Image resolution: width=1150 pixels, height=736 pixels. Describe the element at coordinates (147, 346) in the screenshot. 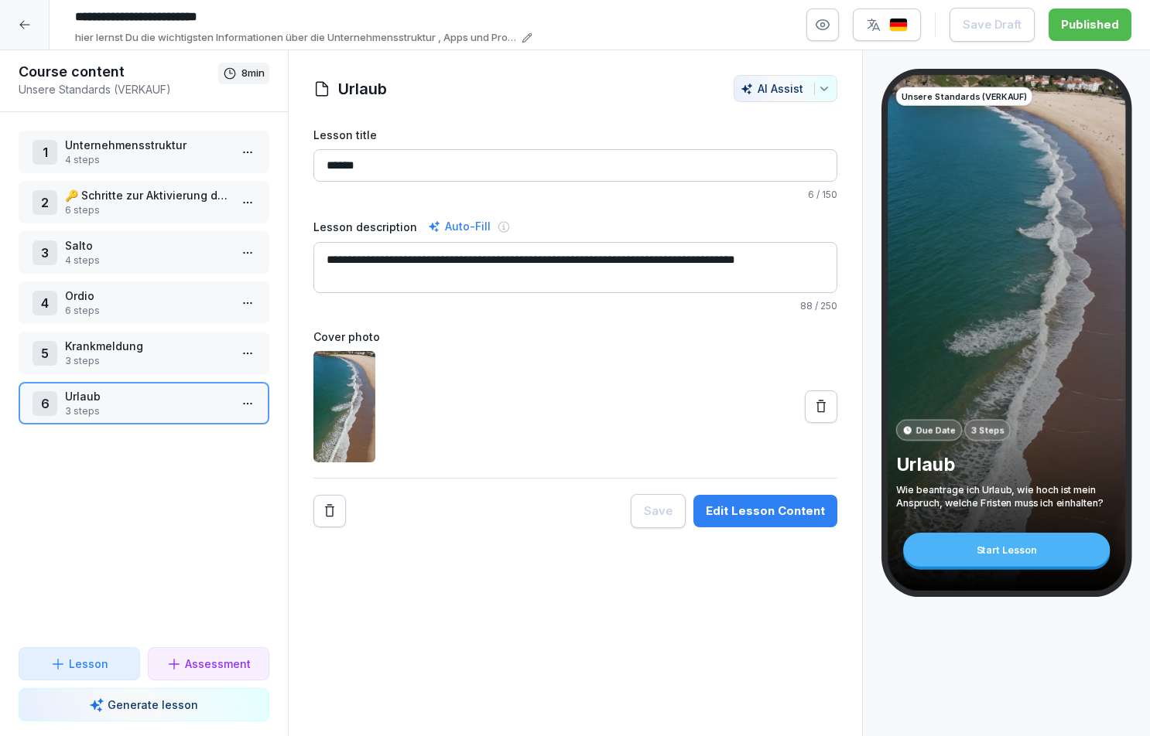

I see `p: Krankmeldung` at that location.